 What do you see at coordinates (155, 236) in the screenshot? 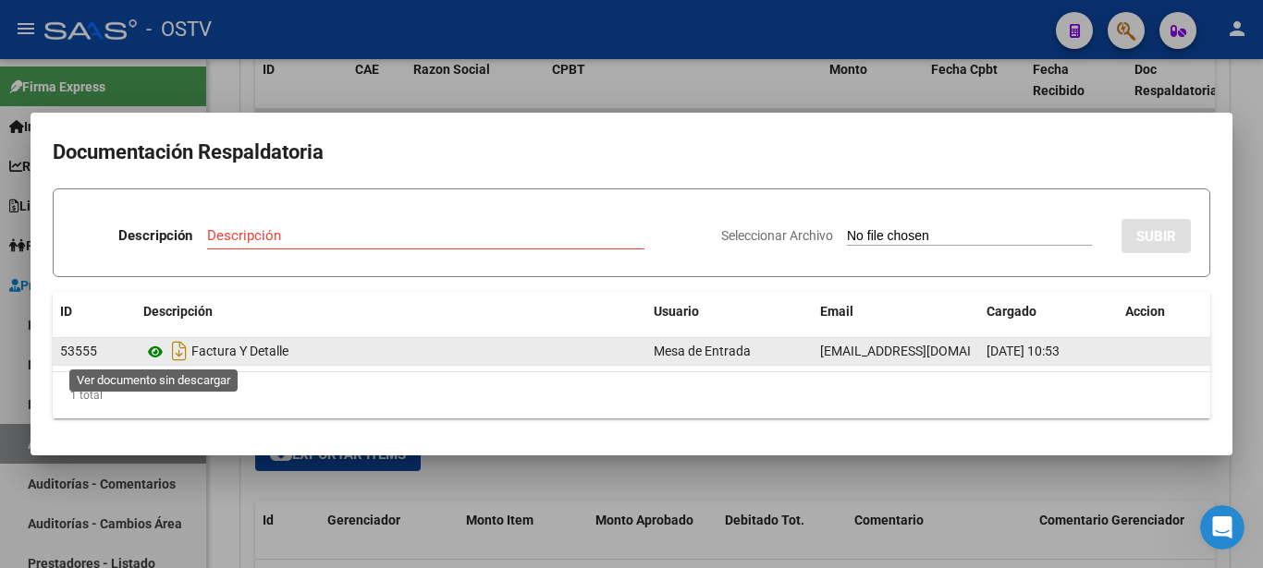
I see `p: Descripción` at bounding box center [155, 236].